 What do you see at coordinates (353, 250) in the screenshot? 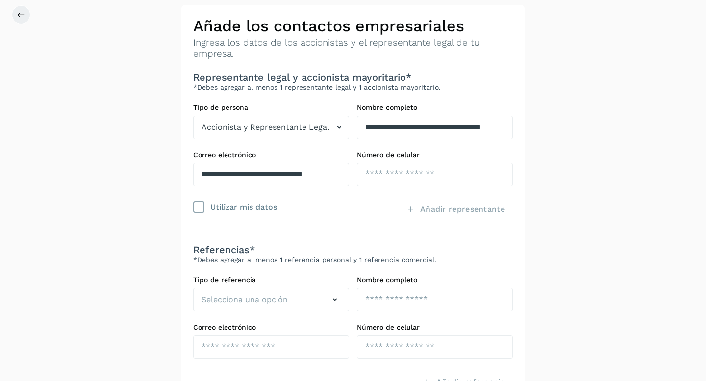
I see `h3: Referencias*` at bounding box center [353, 250].